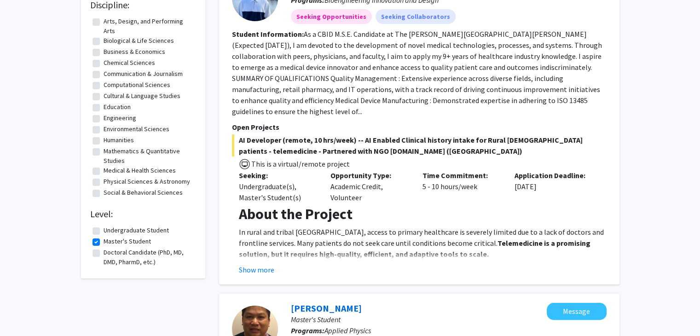 This screenshot has width=700, height=336. Describe the element at coordinates (554, 175) in the screenshot. I see `p: Application Deadline:` at that location.